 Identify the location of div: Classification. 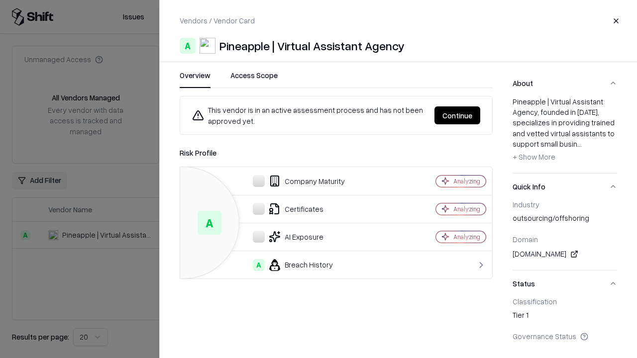
(565, 302).